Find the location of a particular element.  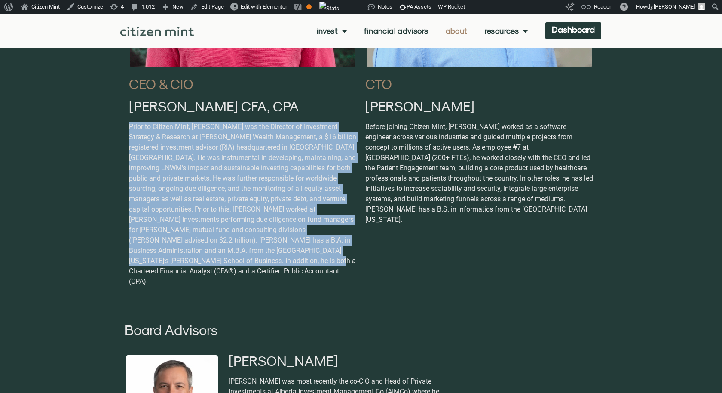

span: Edit with Elementor is located at coordinates (264, 6).